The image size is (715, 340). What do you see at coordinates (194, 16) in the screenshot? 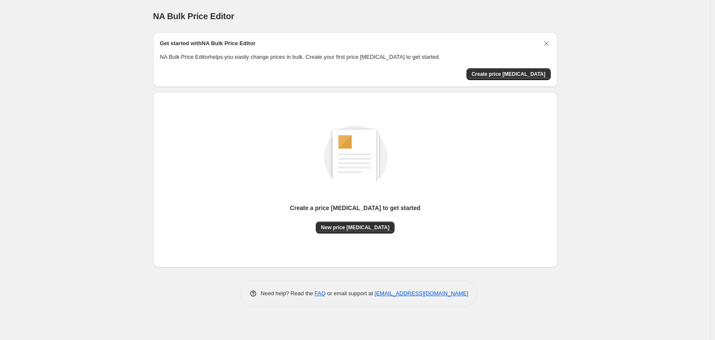
I see `span: NA Bulk Price Editor` at bounding box center [194, 16].